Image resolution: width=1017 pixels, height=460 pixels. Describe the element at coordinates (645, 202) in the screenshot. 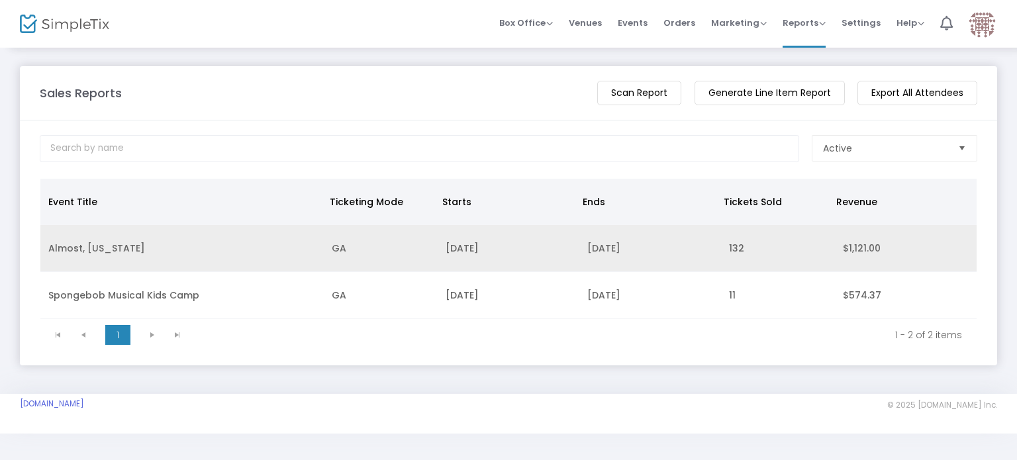

I see `th: Ends` at that location.